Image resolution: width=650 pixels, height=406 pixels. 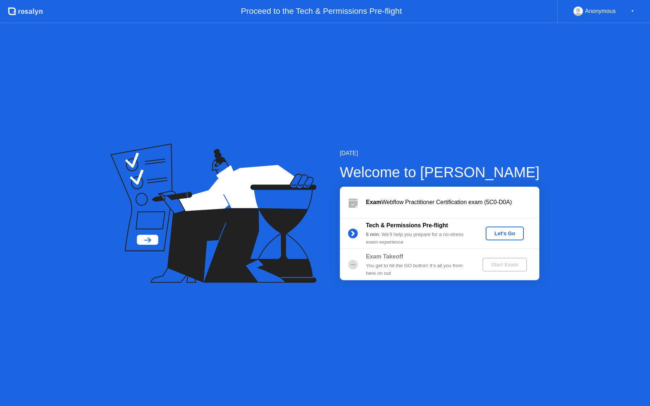 I want to click on button: Let's Go, so click(x=505, y=234).